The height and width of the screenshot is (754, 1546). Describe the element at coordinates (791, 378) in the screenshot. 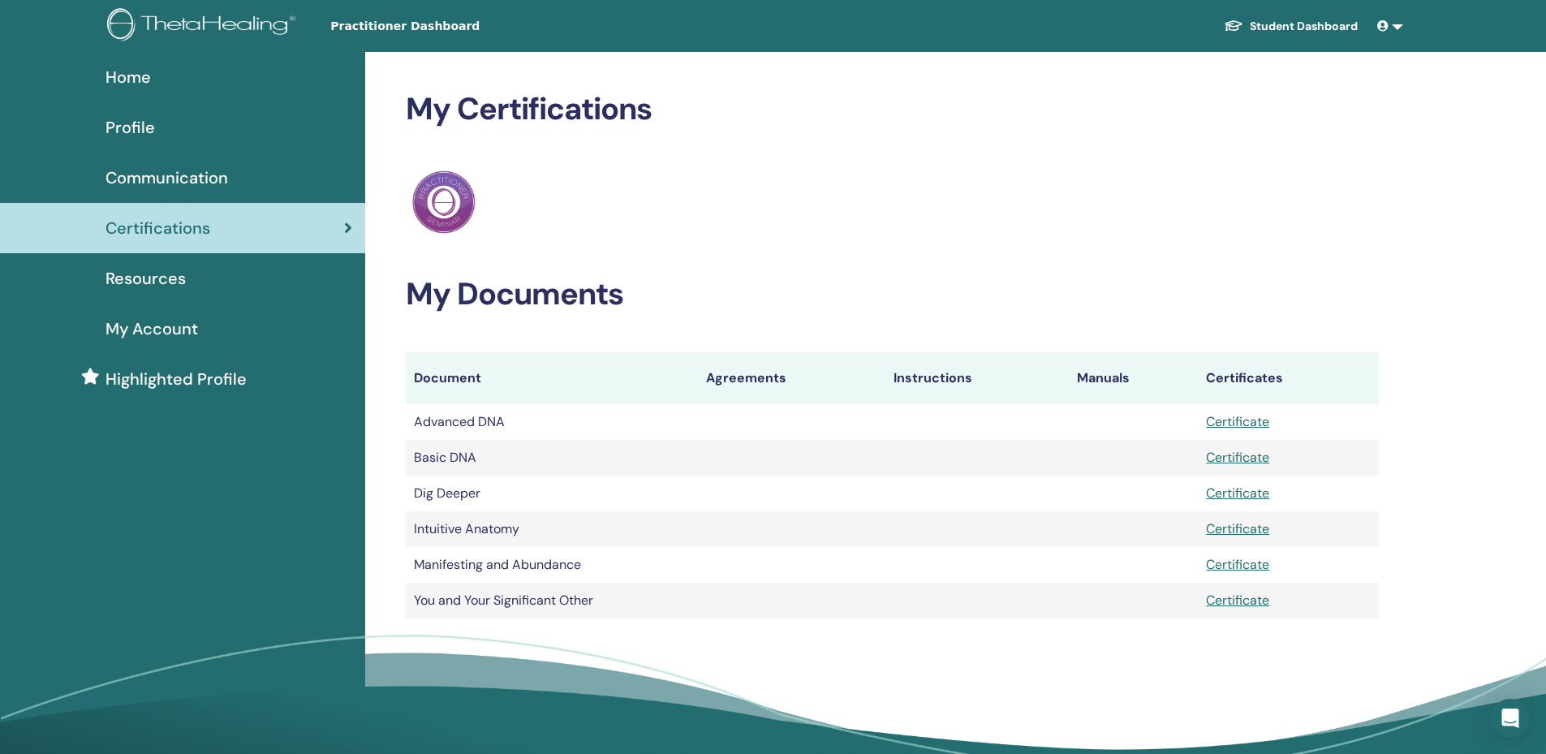

I see `th: Agreements` at that location.